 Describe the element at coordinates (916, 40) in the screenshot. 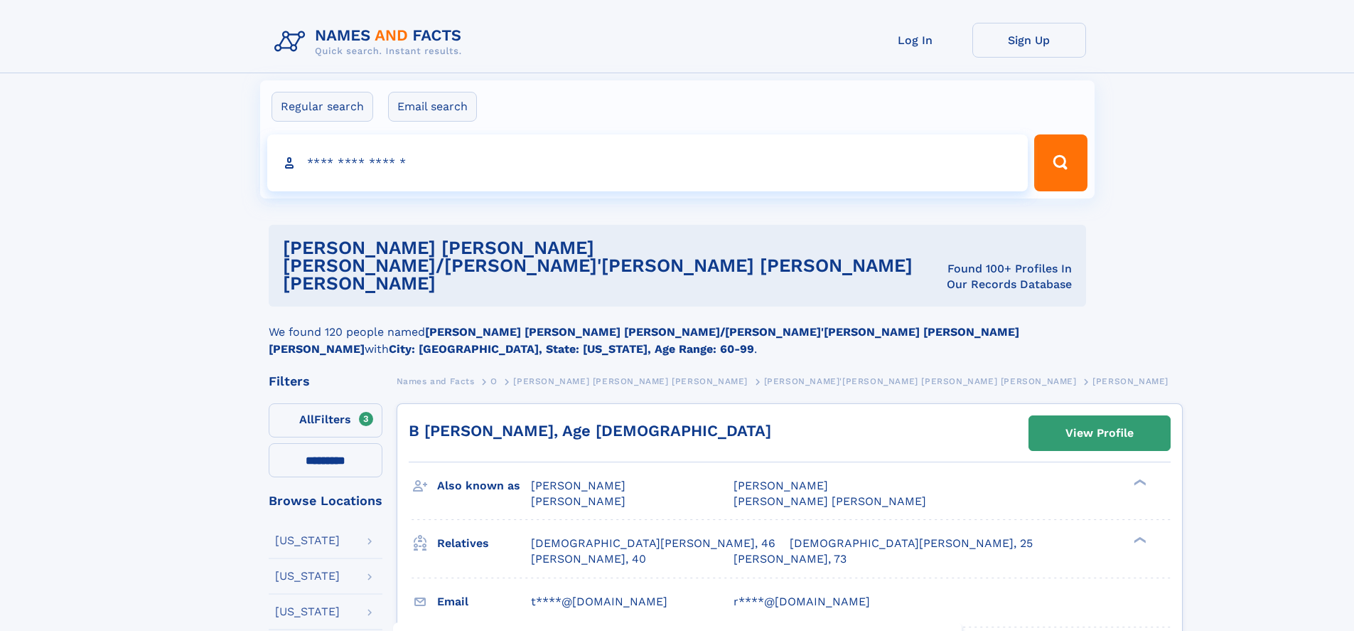

I see `a: Log In` at that location.